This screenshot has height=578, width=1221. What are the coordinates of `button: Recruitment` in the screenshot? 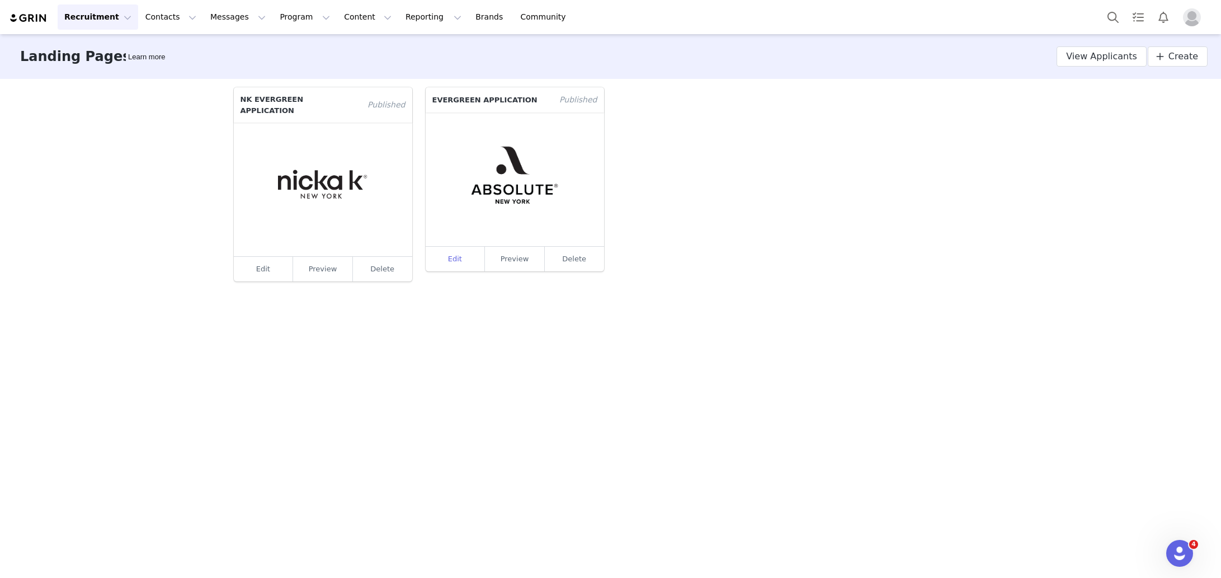 It's located at (98, 17).